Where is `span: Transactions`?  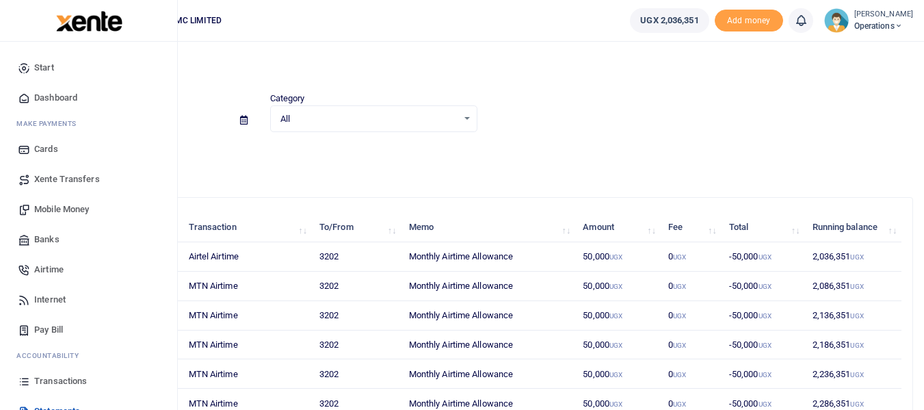 span: Transactions is located at coordinates (60, 381).